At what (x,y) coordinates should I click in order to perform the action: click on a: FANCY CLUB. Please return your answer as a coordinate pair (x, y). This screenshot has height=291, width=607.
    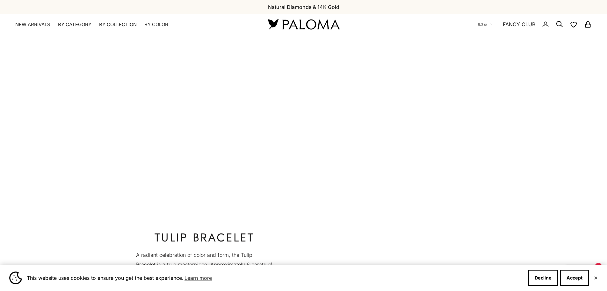
    Looking at the image, I should click on (519, 24).